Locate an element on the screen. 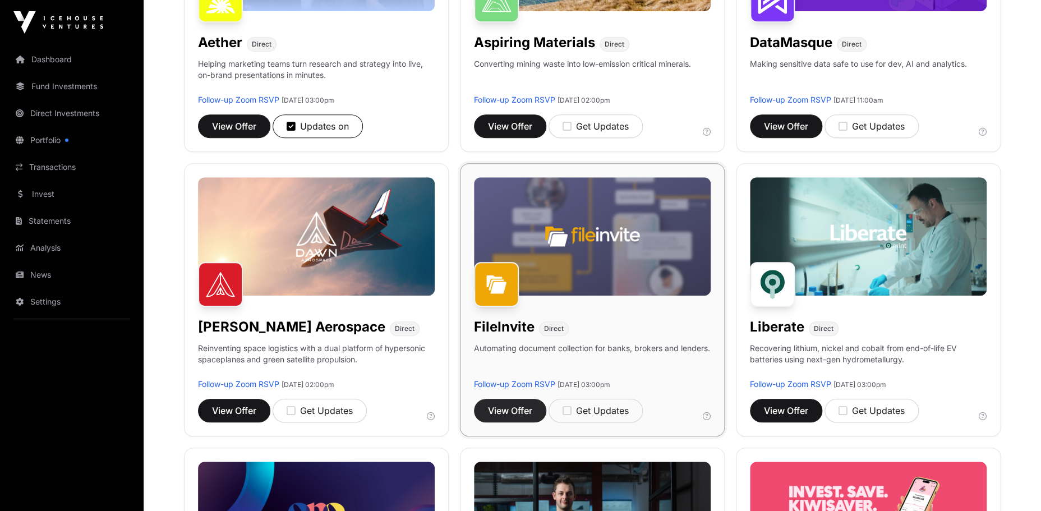  a: Portfolio is located at coordinates (72, 140).